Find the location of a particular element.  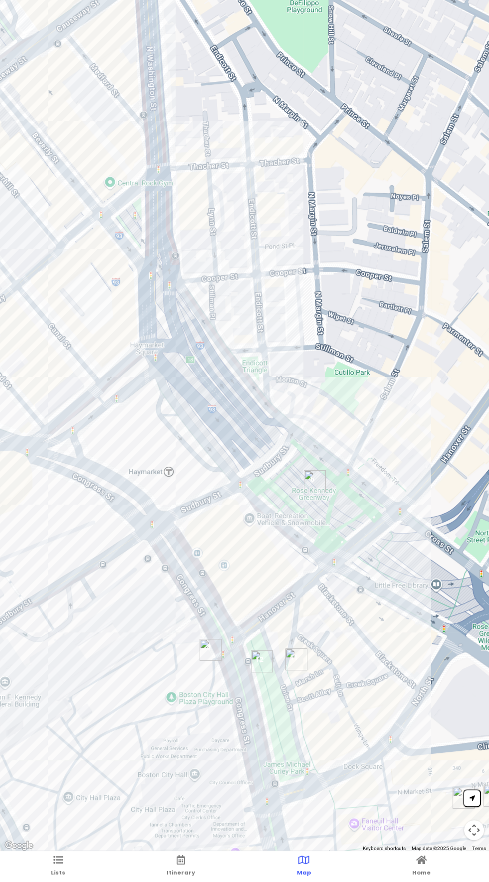

div: Faneuil Hall Marketplace is located at coordinates (464, 797).